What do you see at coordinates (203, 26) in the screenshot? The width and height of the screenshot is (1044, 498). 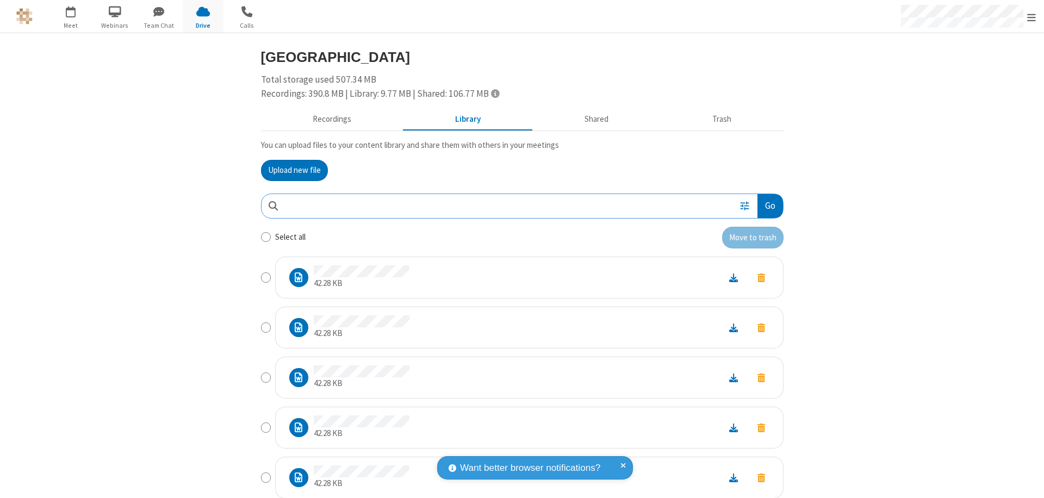 I see `span: Drive` at bounding box center [203, 26].